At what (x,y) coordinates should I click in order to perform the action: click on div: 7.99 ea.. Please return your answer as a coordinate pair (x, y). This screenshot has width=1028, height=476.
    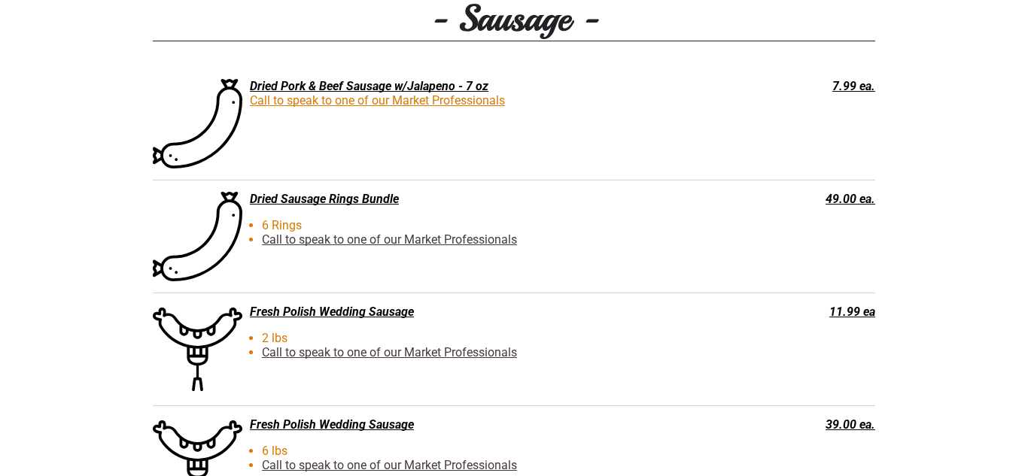
    Looking at the image, I should click on (803, 86).